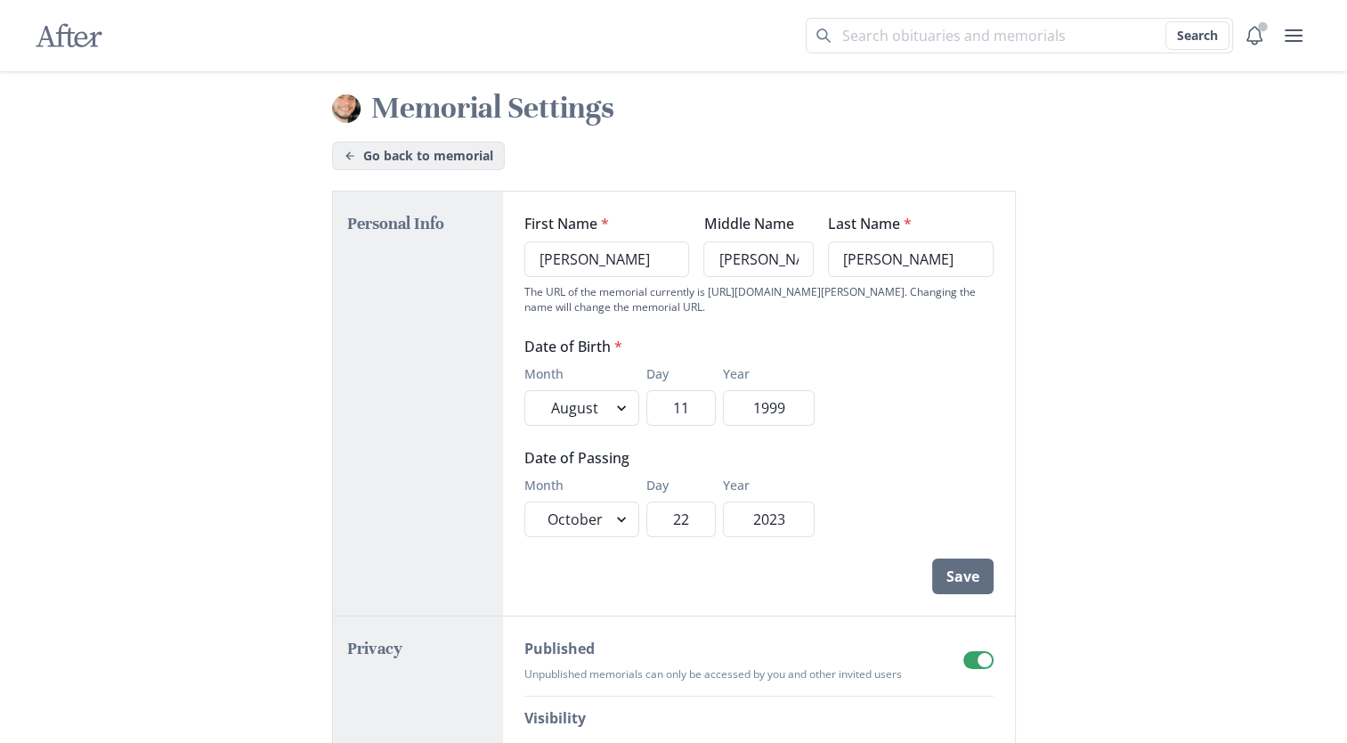  Describe the element at coordinates (346, 109) in the screenshot. I see `img: Avatar: DK` at that location.